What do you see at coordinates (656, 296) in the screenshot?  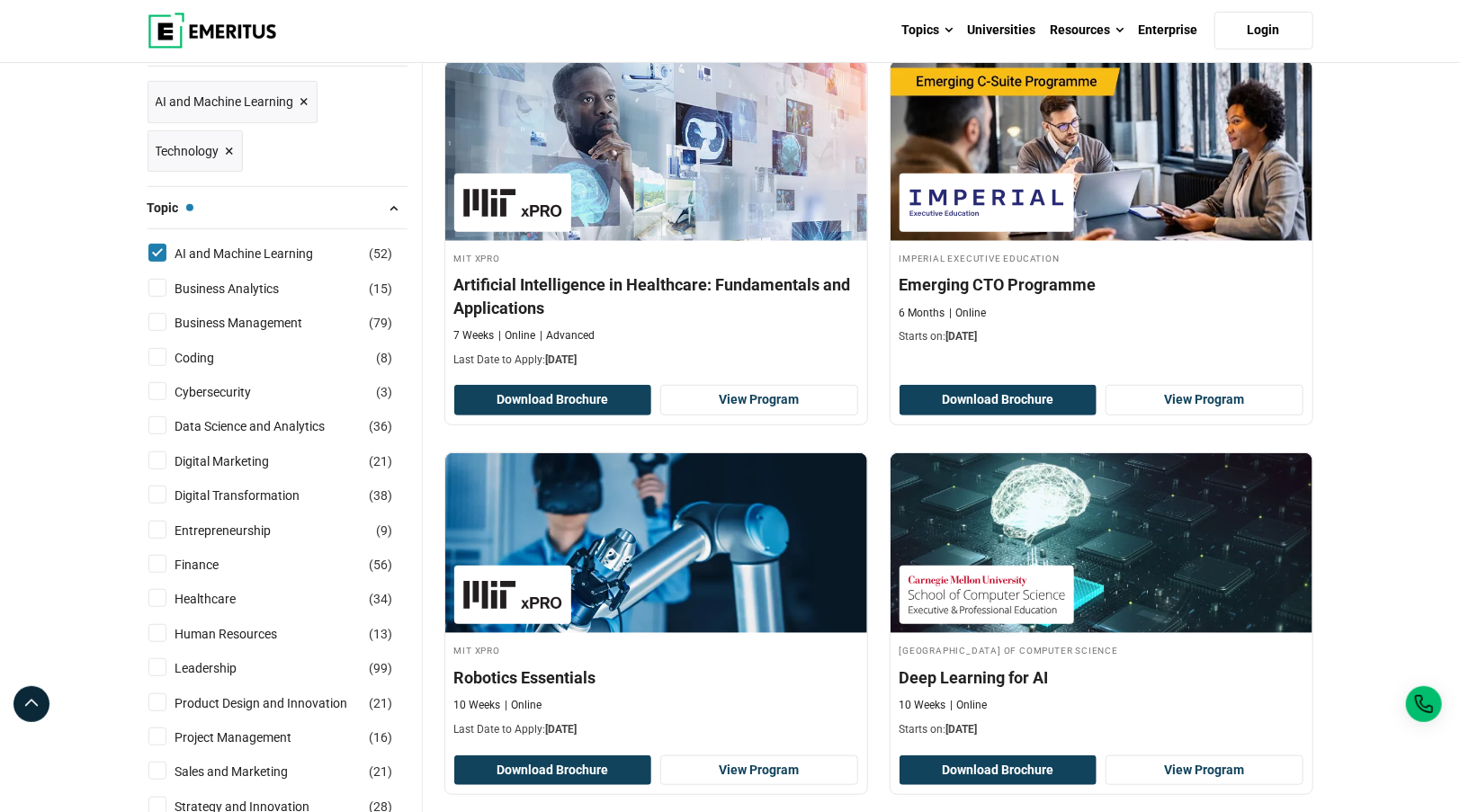 I see `h4: Artificial Intelligence in Healthcare: Fundamentals and Applications` at bounding box center [656, 296].